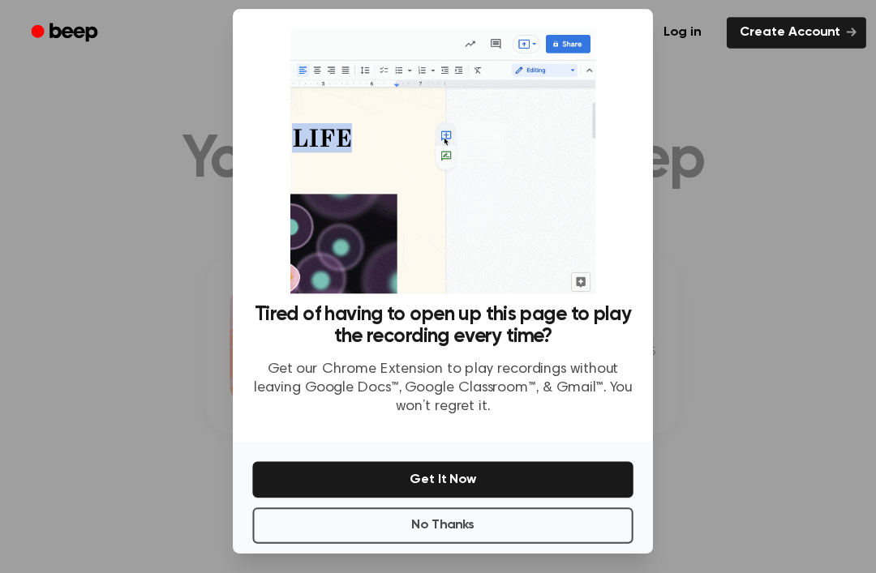  What do you see at coordinates (674, 32) in the screenshot?
I see `a: Log in` at bounding box center [674, 32].